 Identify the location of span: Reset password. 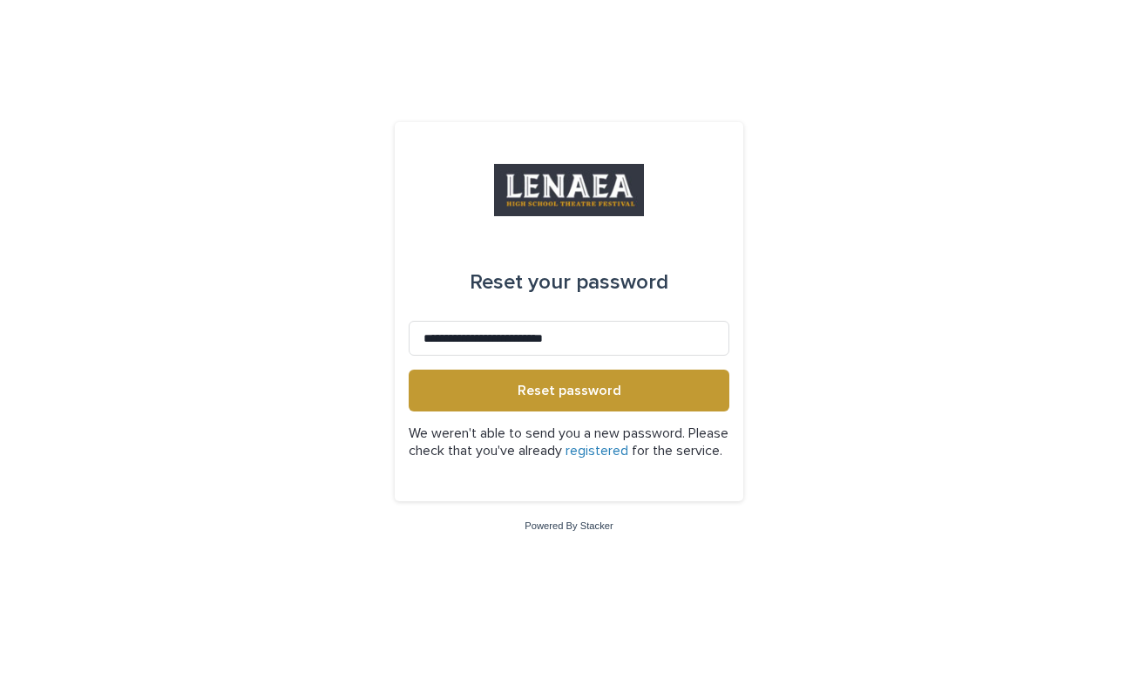
(569, 390).